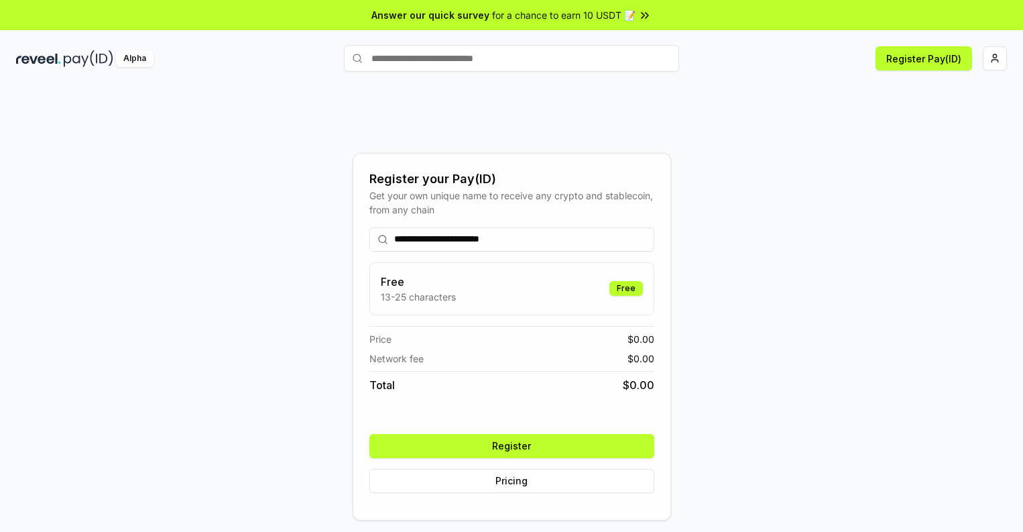 This screenshot has height=532, width=1023. What do you see at coordinates (135, 58) in the screenshot?
I see `div: Alpha` at bounding box center [135, 58].